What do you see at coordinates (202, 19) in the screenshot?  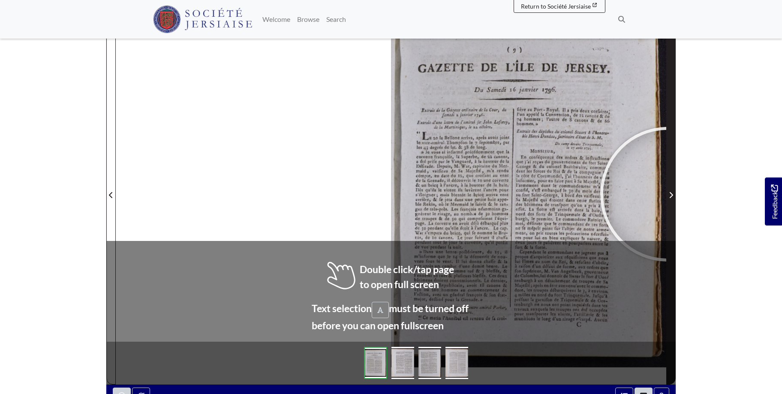 I see `a: Société Jersiaise logo` at bounding box center [202, 19].